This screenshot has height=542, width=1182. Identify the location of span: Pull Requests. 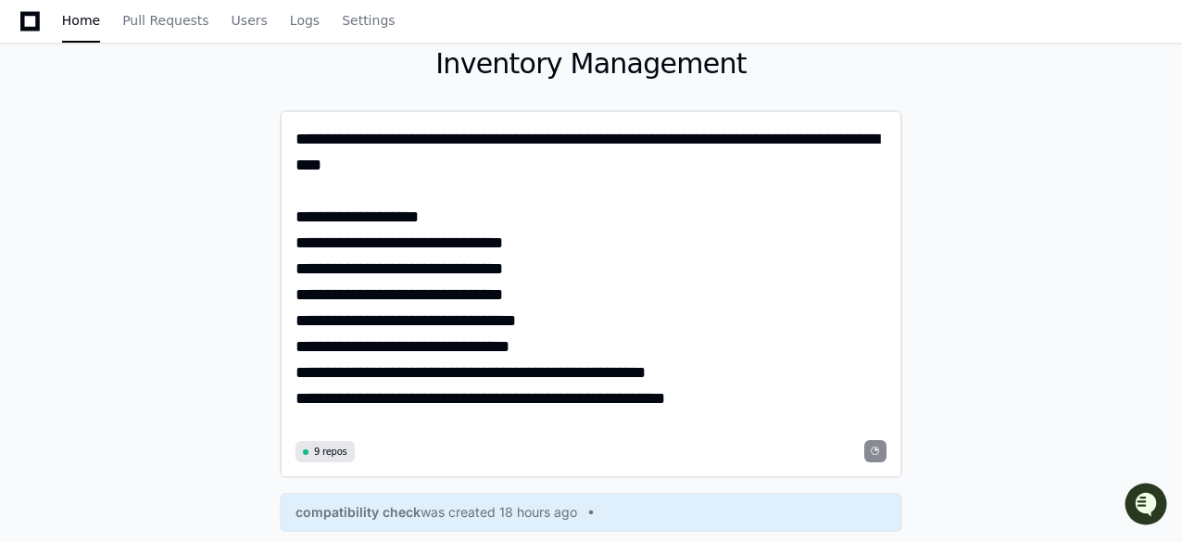
(165, 20).